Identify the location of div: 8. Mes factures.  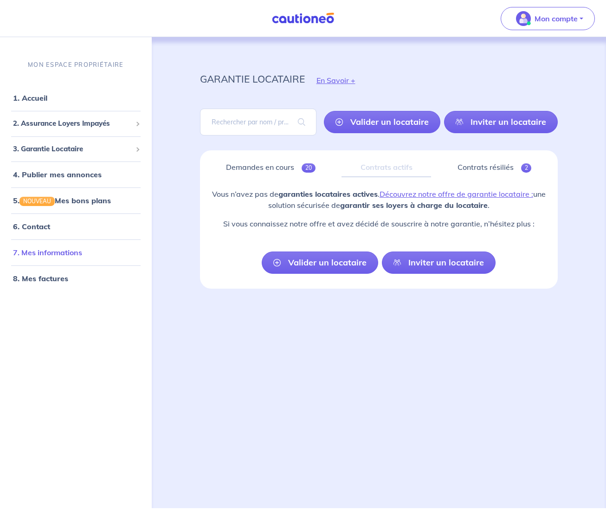
(76, 278).